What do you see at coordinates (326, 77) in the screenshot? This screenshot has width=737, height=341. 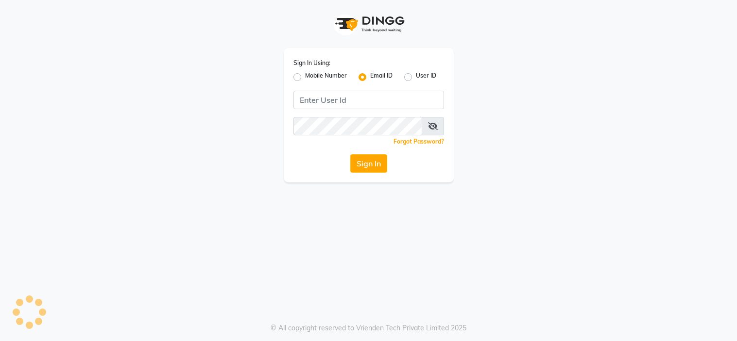 I see `label: Mobile Number` at bounding box center [326, 77].